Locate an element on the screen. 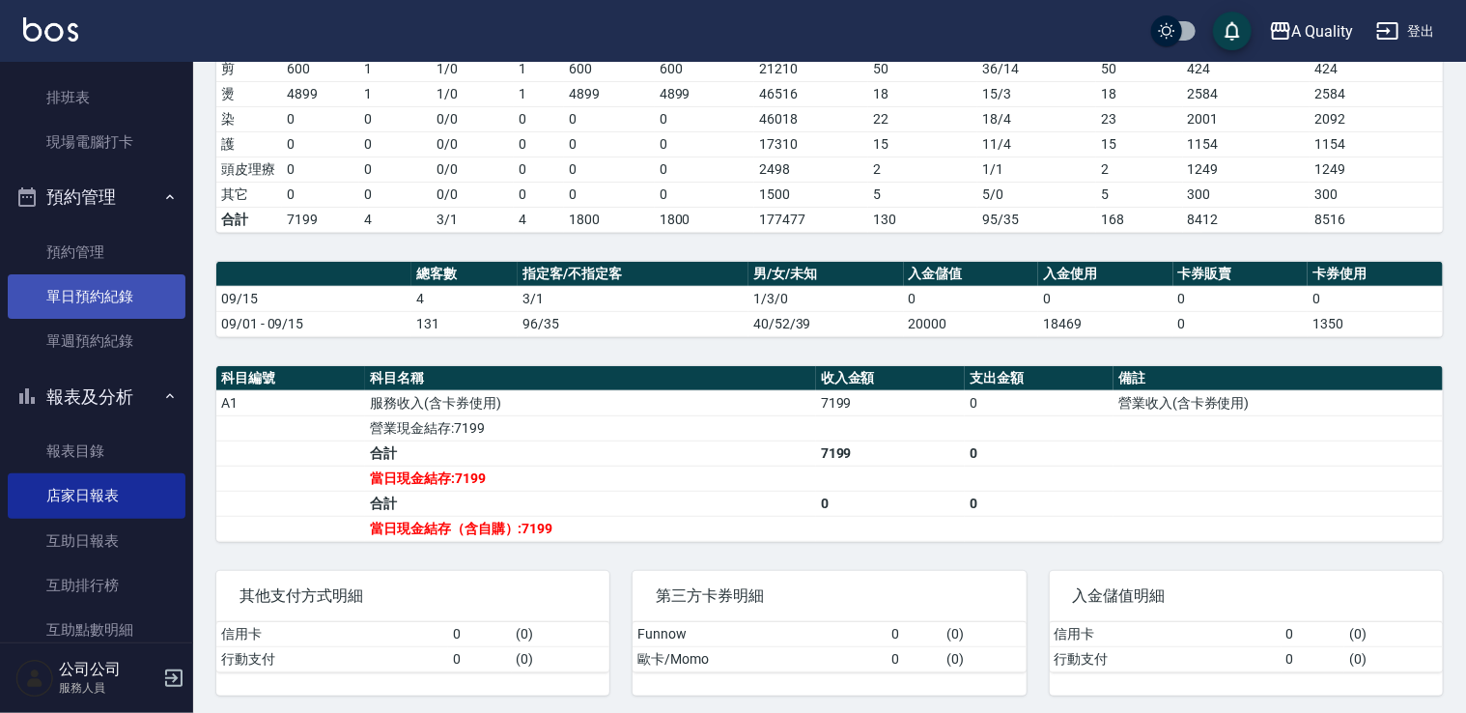 This screenshot has width=1466, height=713. td: 護 is located at coordinates (249, 144).